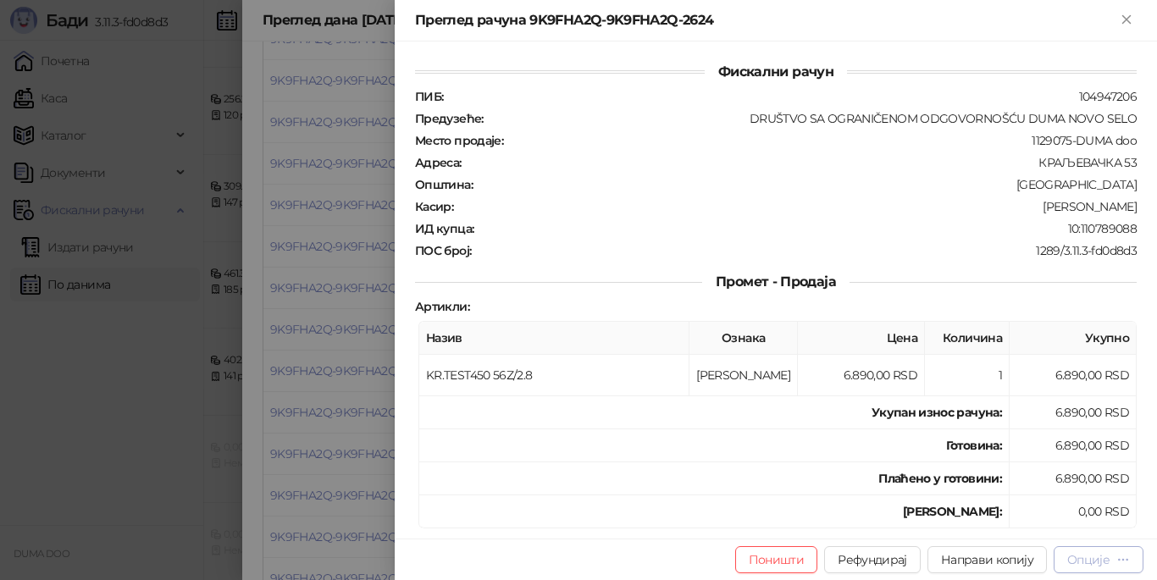  I want to click on strong: ПИБ :, so click(428, 97).